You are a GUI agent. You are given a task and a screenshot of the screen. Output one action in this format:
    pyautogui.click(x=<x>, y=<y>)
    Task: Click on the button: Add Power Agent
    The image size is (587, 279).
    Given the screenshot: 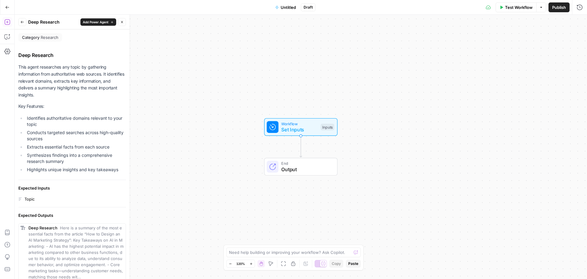 What is the action you would take?
    pyautogui.click(x=98, y=22)
    